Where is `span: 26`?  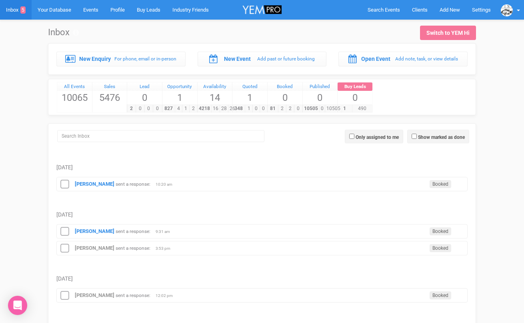
span: 26 is located at coordinates (232, 108).